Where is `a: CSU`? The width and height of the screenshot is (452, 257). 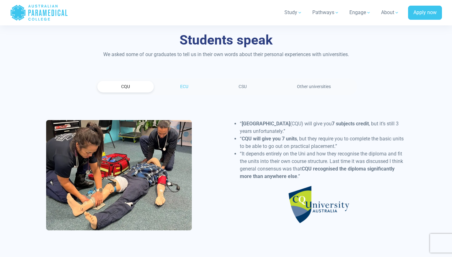 a: CSU is located at coordinates (243, 87).